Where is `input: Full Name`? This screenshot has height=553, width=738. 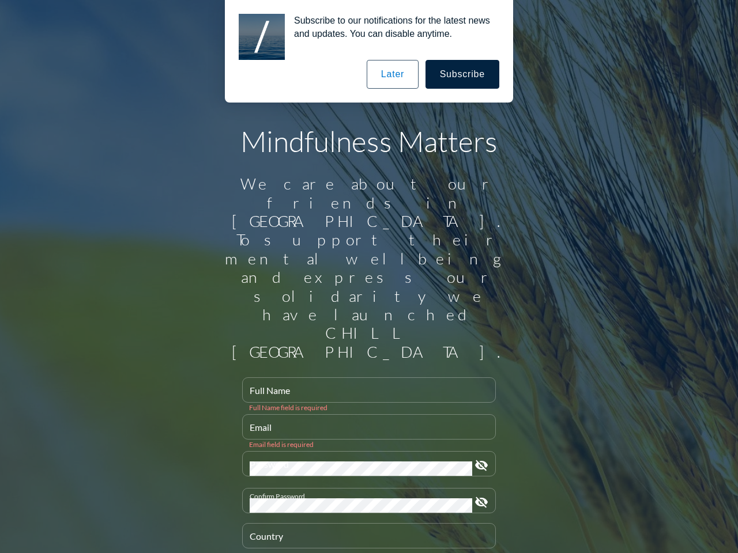
input: Full Name is located at coordinates (369, 395).